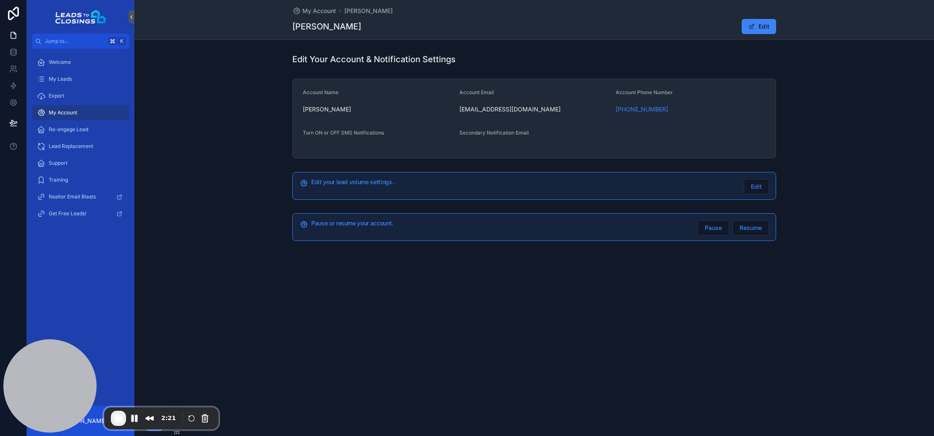  What do you see at coordinates (122, 41) in the screenshot?
I see `span: K` at bounding box center [122, 41].